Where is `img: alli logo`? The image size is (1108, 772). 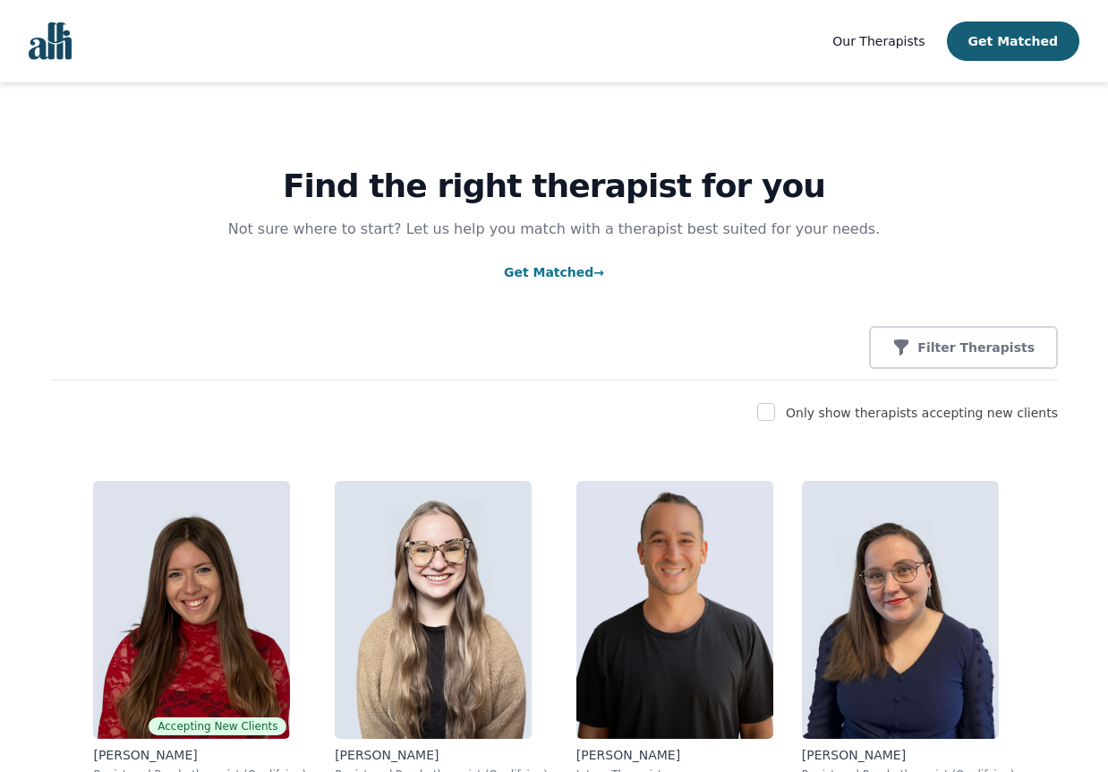 img: alli logo is located at coordinates (50, 41).